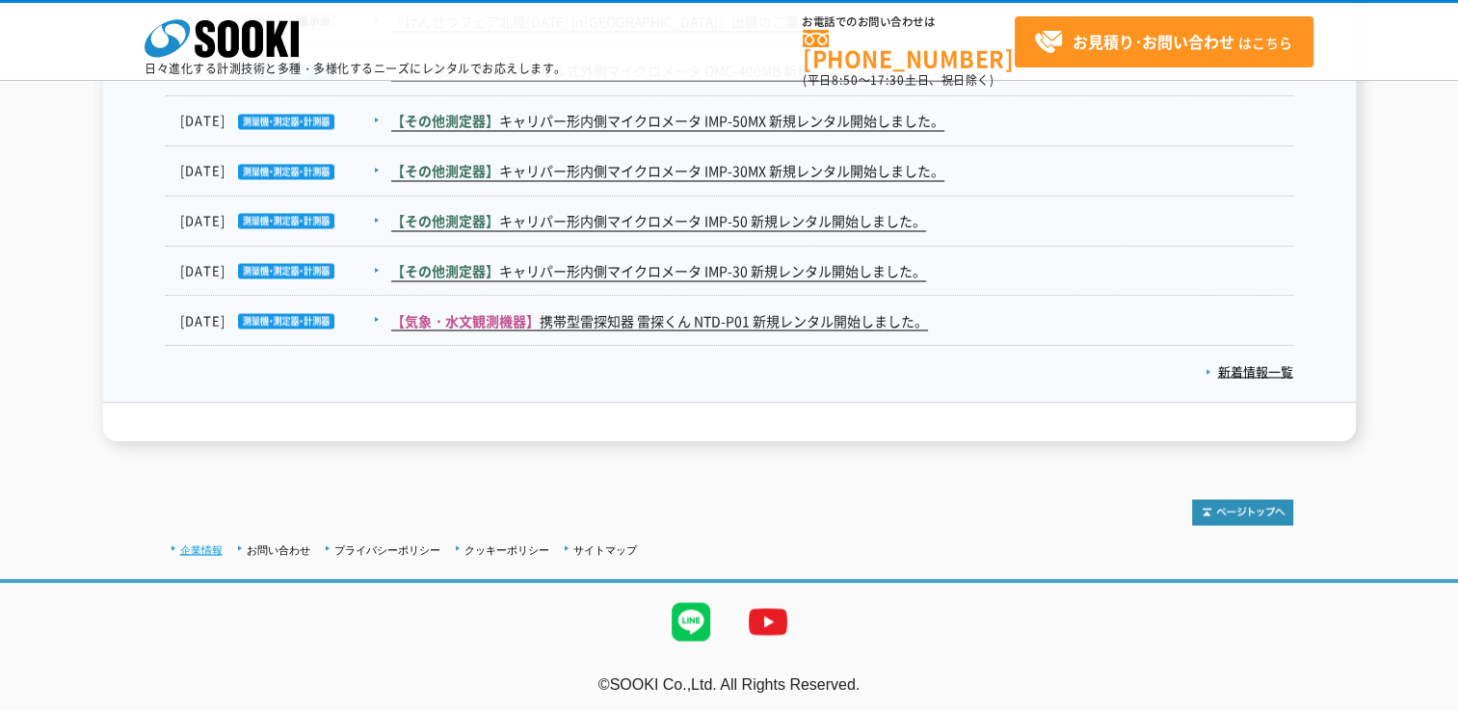 The width and height of the screenshot is (1458, 711). I want to click on img: YouTube, so click(768, 621).